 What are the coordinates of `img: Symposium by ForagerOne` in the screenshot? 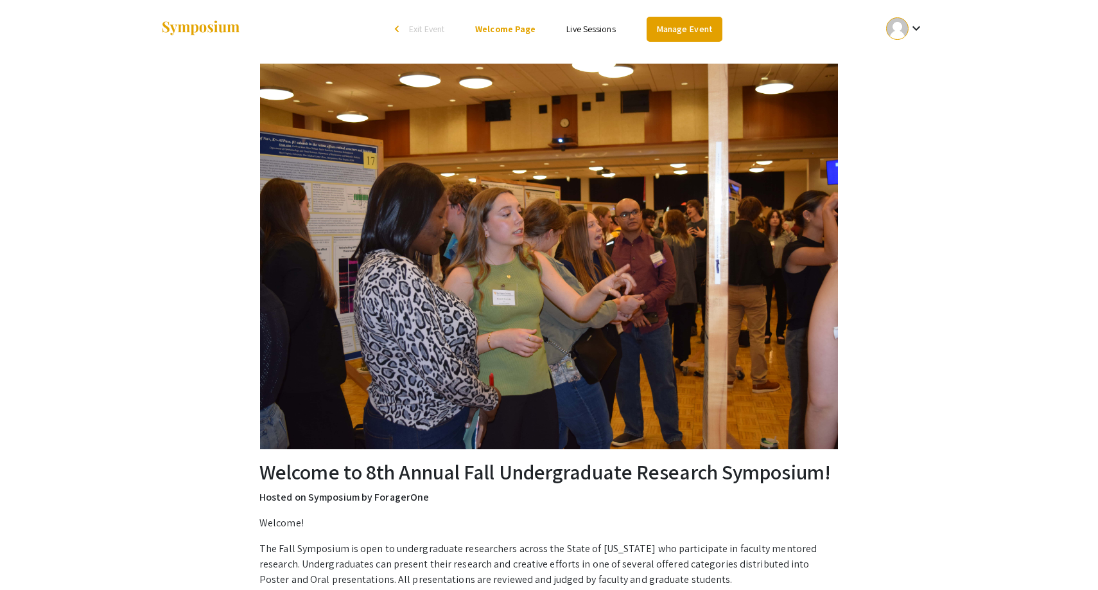 It's located at (200, 28).